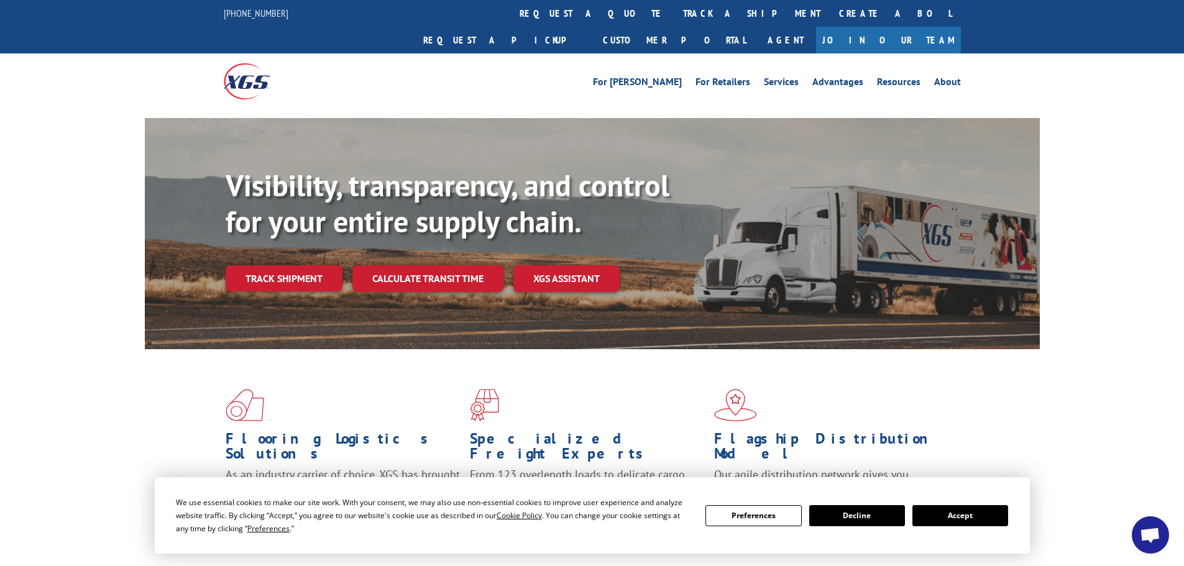  I want to click on a: XGS ASSISTANT, so click(566, 279).